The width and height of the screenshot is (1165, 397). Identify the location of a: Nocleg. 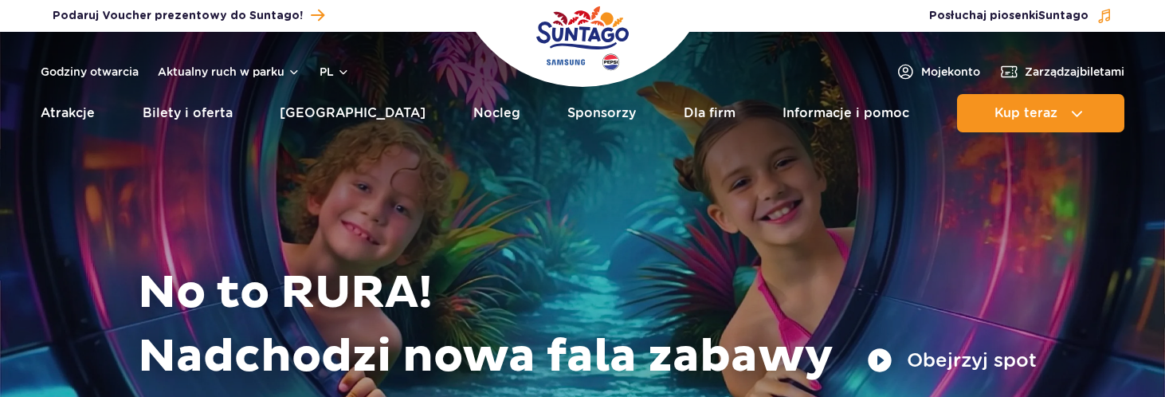
(497, 113).